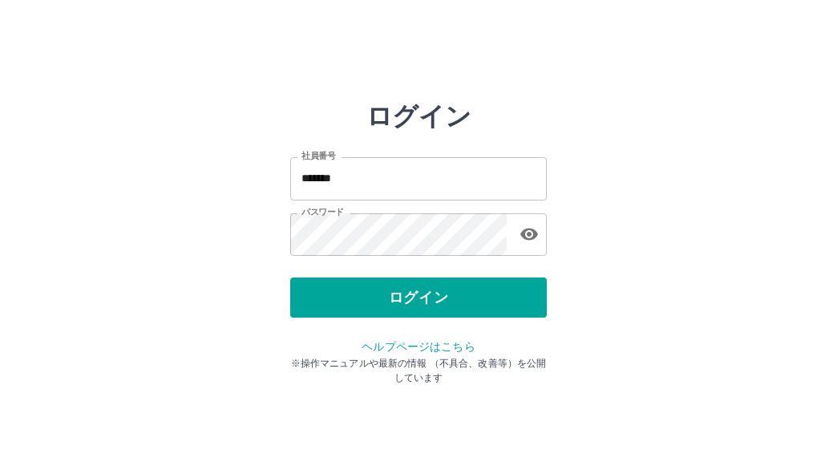 The width and height of the screenshot is (837, 470). Describe the element at coordinates (418, 370) in the screenshot. I see `p: ※操作マニュアルや最新の情報 （不具合、改善等）を公開しています` at that location.